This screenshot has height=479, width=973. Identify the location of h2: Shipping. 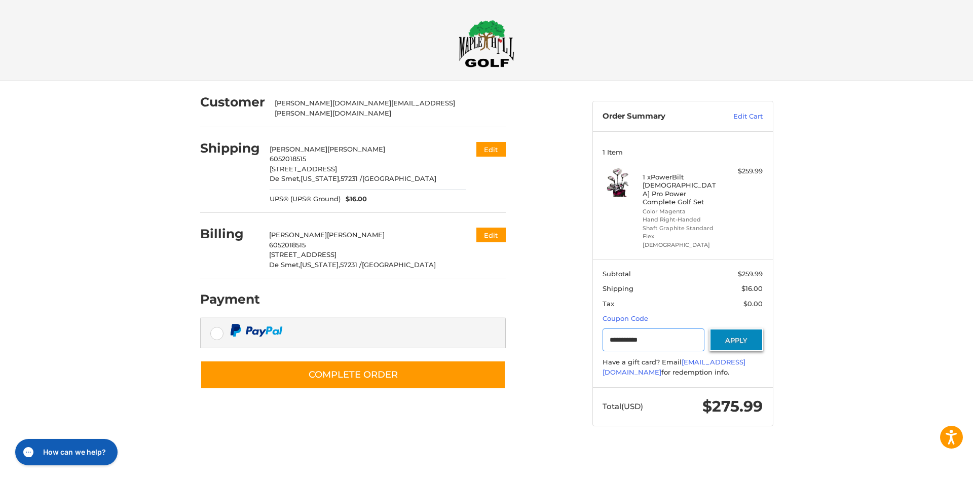
(230, 148).